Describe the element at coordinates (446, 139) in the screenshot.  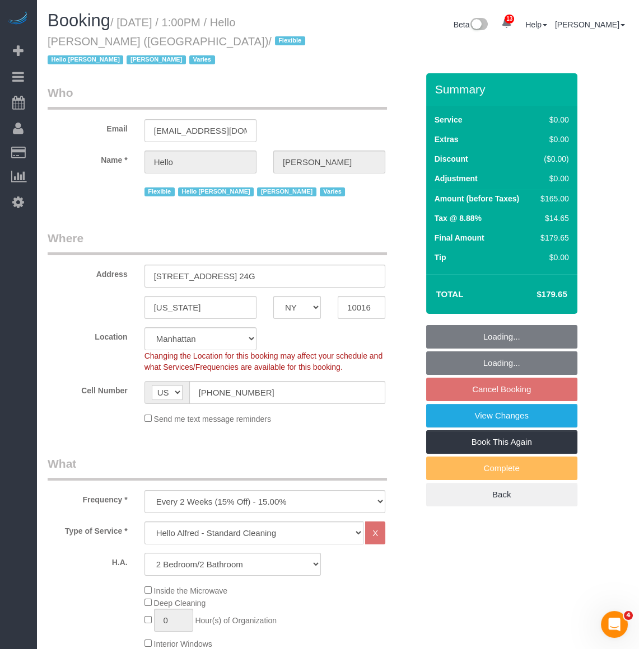
I see `label: Extras` at that location.